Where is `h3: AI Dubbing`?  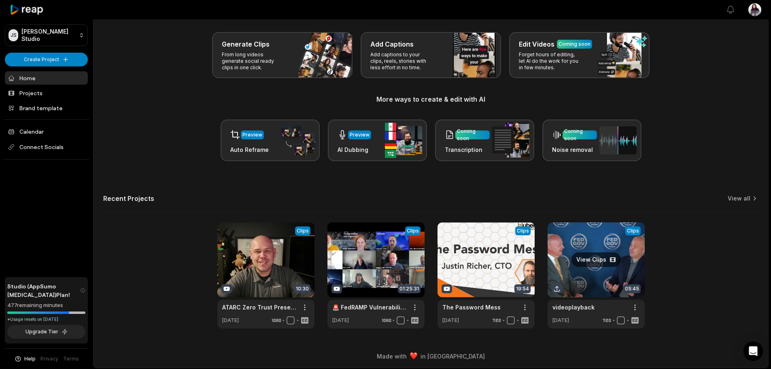 h3: AI Dubbing is located at coordinates (354, 149).